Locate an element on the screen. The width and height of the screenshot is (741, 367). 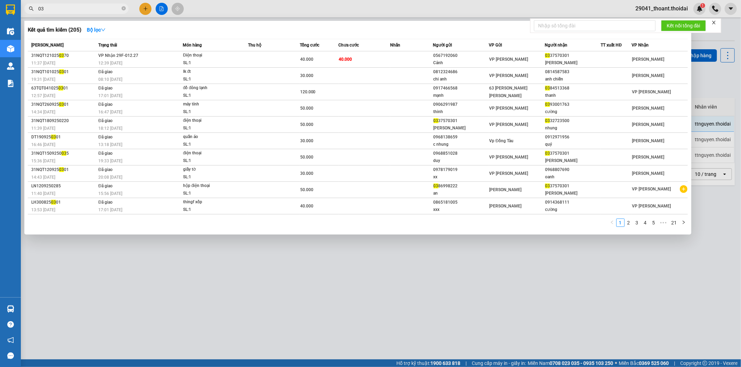
div: 31NQT120925 01 is located at coordinates (64, 170).